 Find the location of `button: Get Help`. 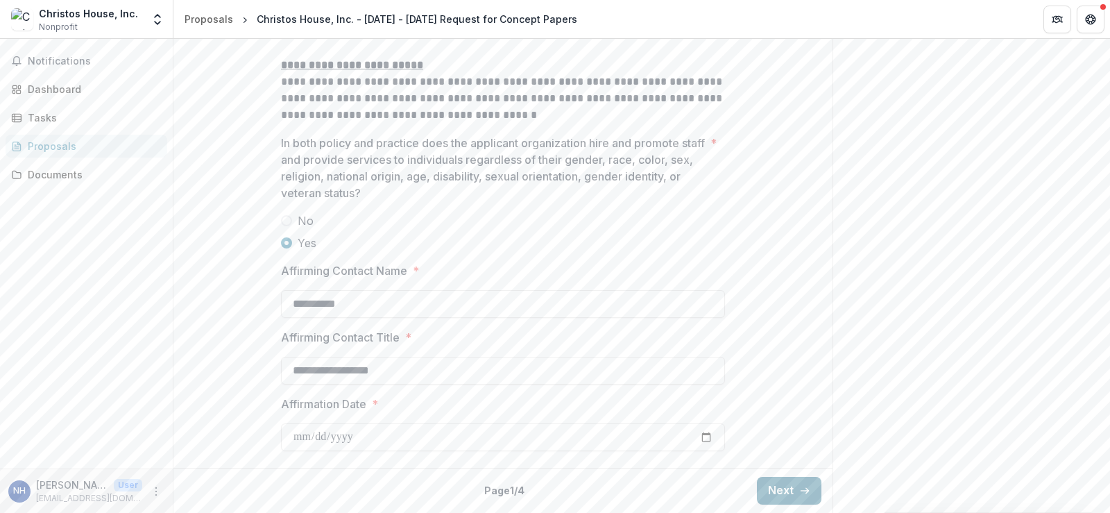

button: Get Help is located at coordinates (1090, 19).